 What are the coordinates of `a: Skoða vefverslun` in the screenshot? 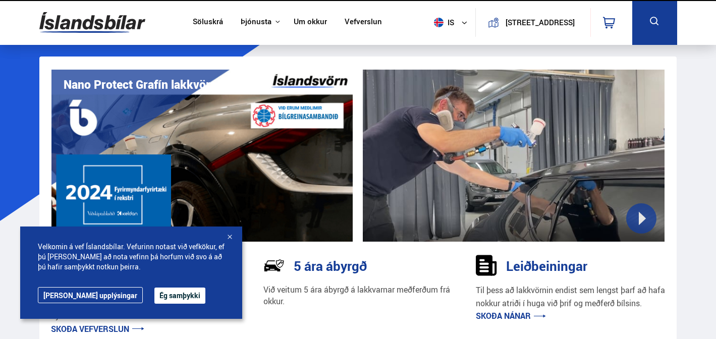 It's located at (97, 329).